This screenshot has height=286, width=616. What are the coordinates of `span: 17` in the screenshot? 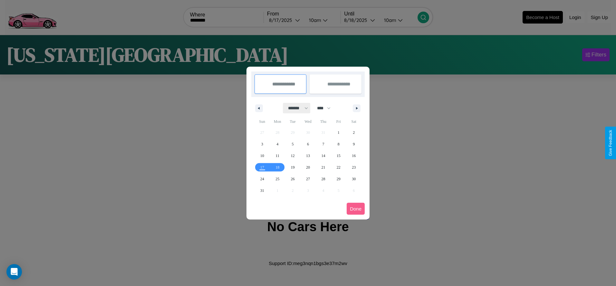 It's located at (262, 167).